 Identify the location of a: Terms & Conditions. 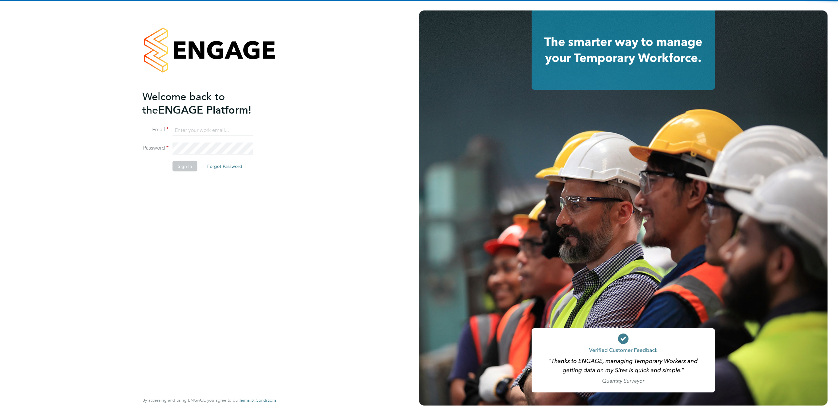
(258, 400).